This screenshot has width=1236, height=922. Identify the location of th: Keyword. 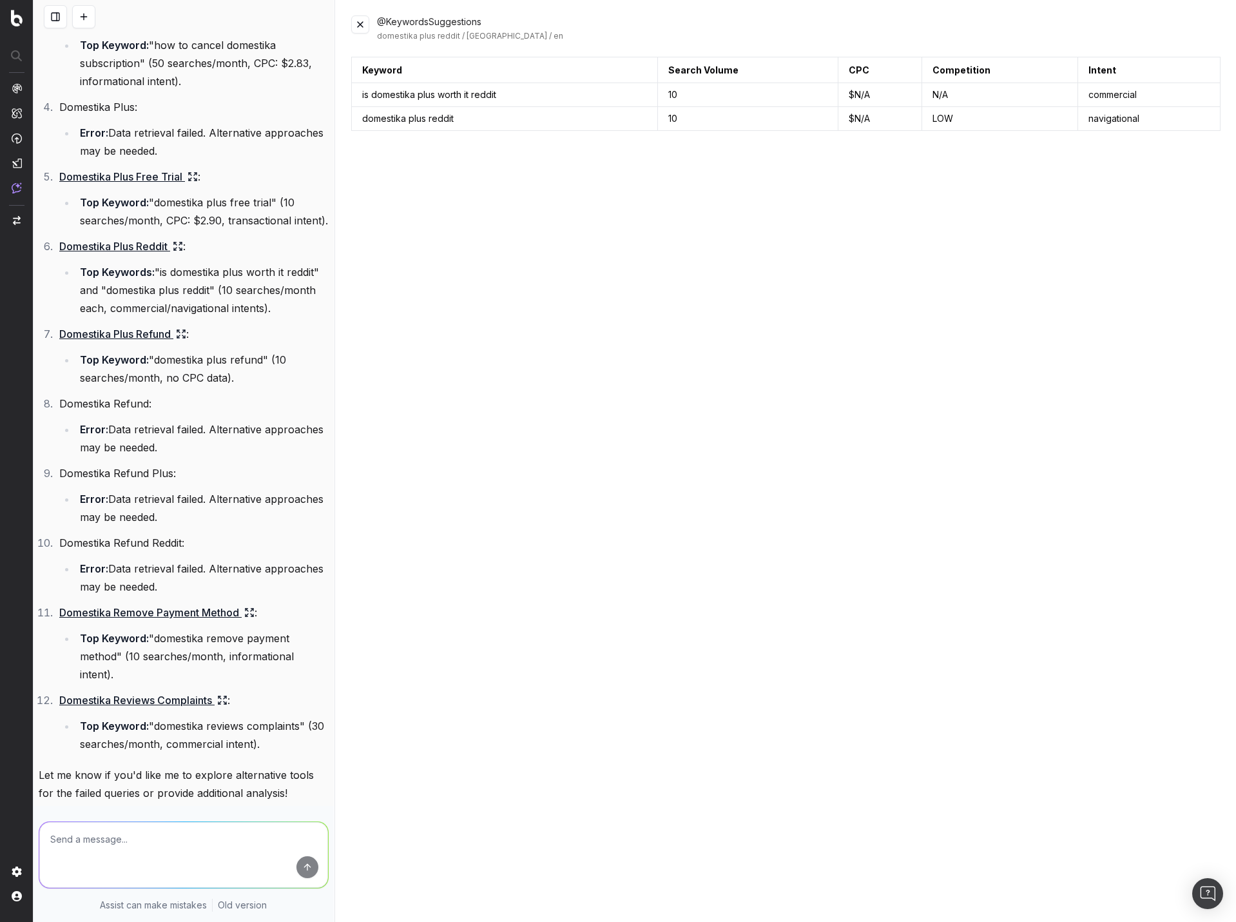
(504, 70).